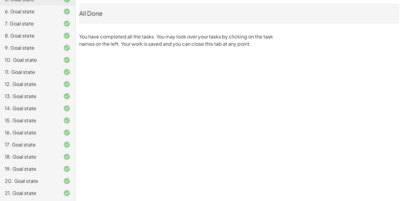 The width and height of the screenshot is (403, 201). What do you see at coordinates (29, 108) in the screenshot?
I see `div: 14. Goal state` at bounding box center [29, 108].